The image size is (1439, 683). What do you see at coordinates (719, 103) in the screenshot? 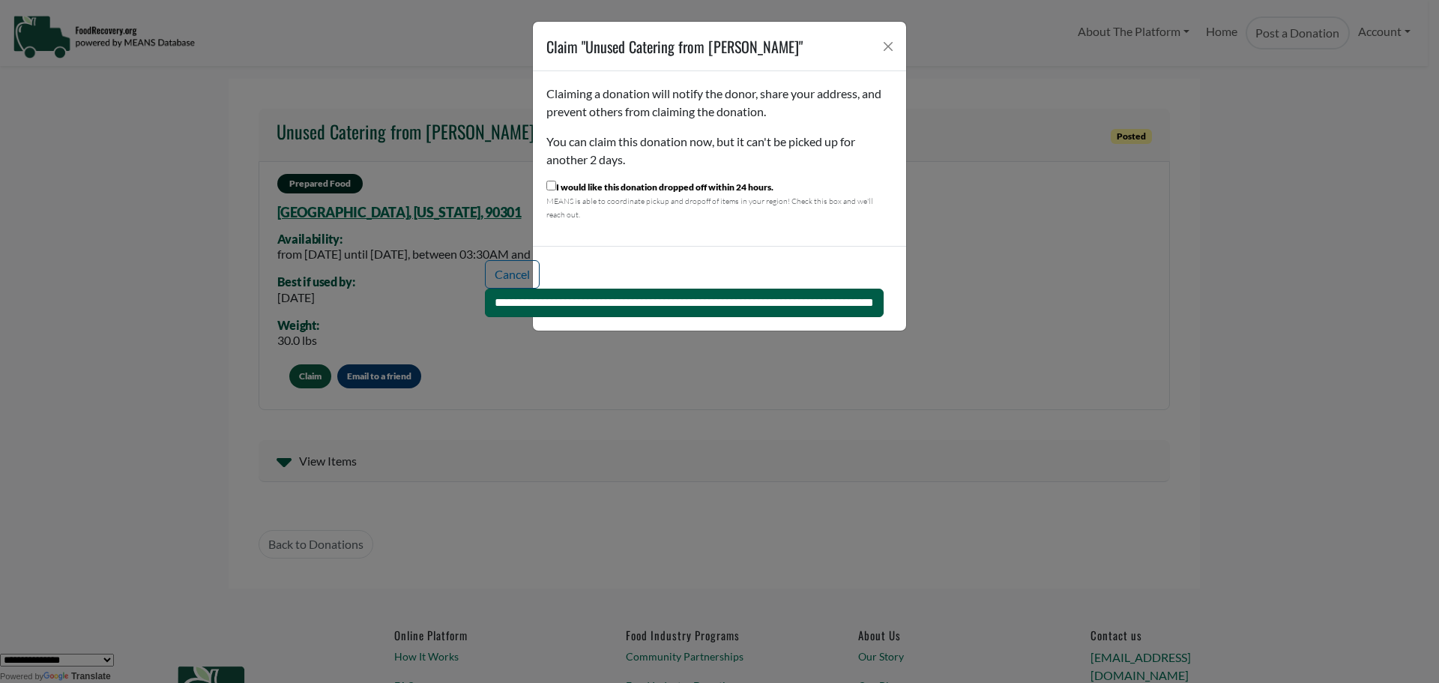
I see `p: Claiming a donation will notify the donor, share your address, and prevent others from claiming t...` at bounding box center [719, 103].